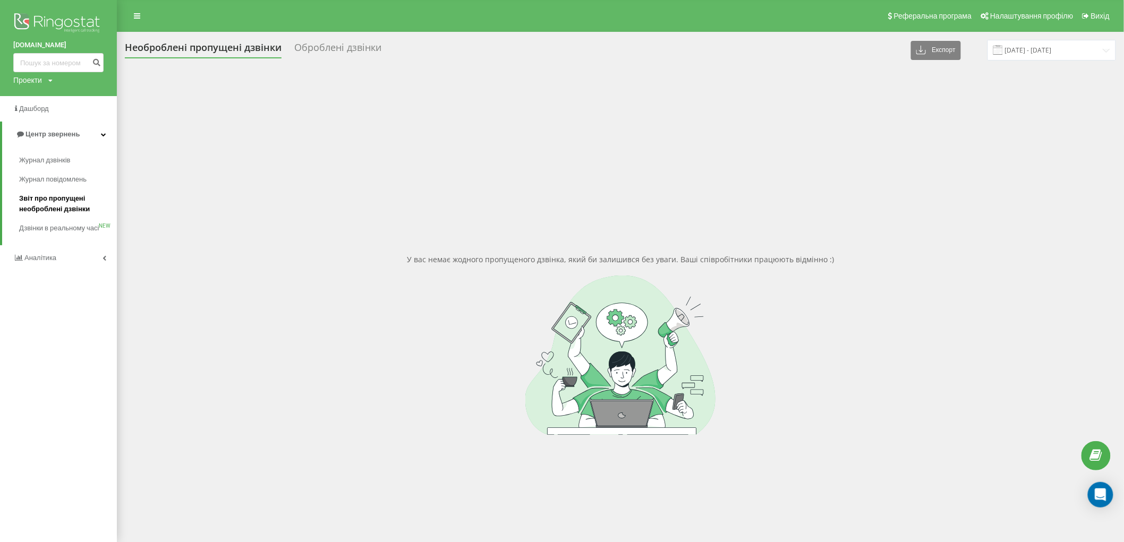 The height and width of the screenshot is (542, 1124). What do you see at coordinates (59, 228) in the screenshot?
I see `span: Дзвінки в реальному часі` at bounding box center [59, 228].